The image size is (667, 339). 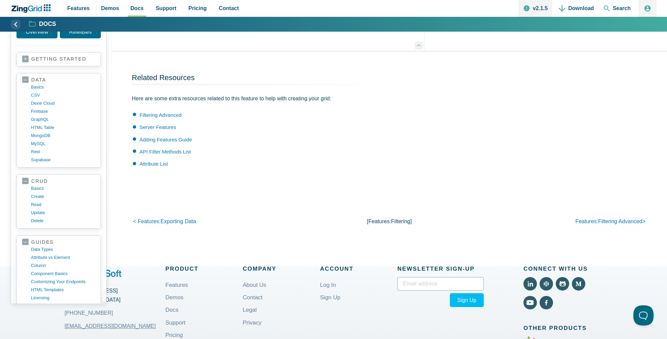 I want to click on a: MySQL, so click(x=63, y=144).